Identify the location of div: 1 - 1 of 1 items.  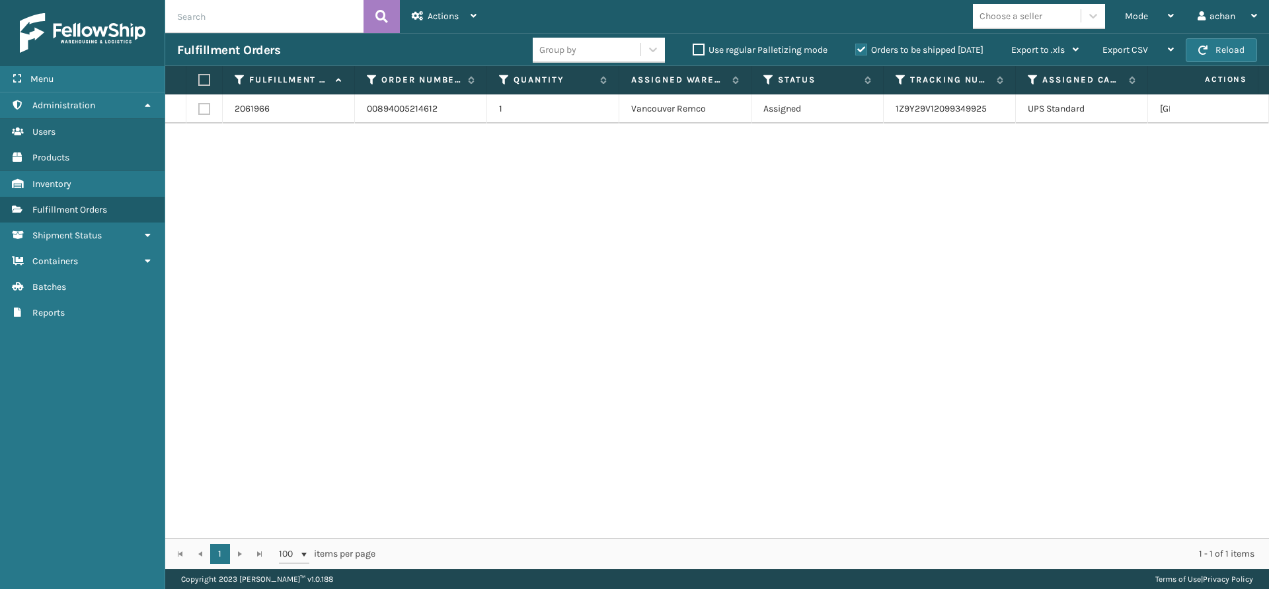
(824, 554).